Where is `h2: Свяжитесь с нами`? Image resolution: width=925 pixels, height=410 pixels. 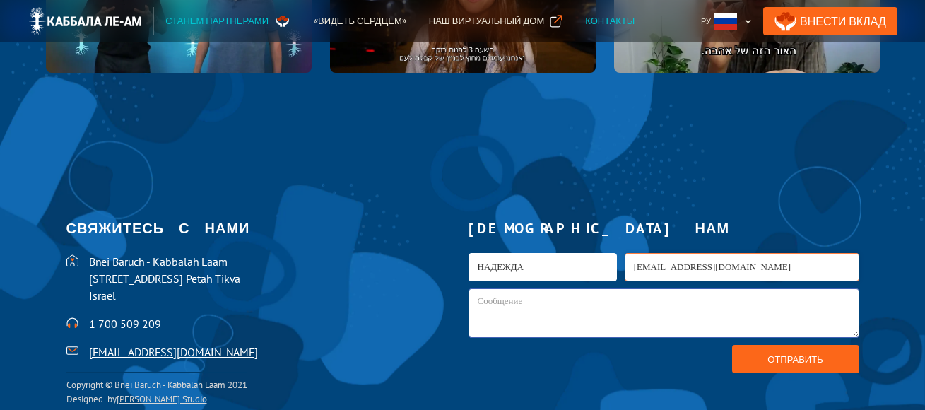 h2: Свяжитесь с нами is located at coordinates (261, 228).